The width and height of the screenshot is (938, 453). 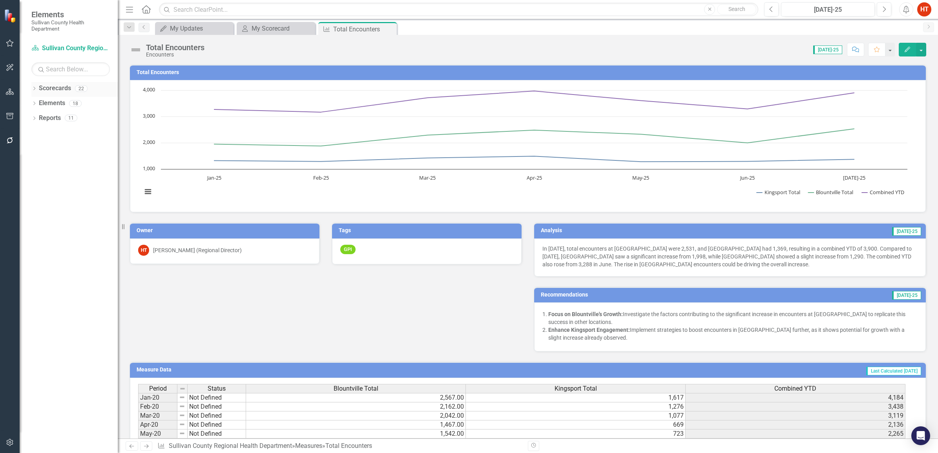 I want to click on td: 1,617, so click(x=576, y=398).